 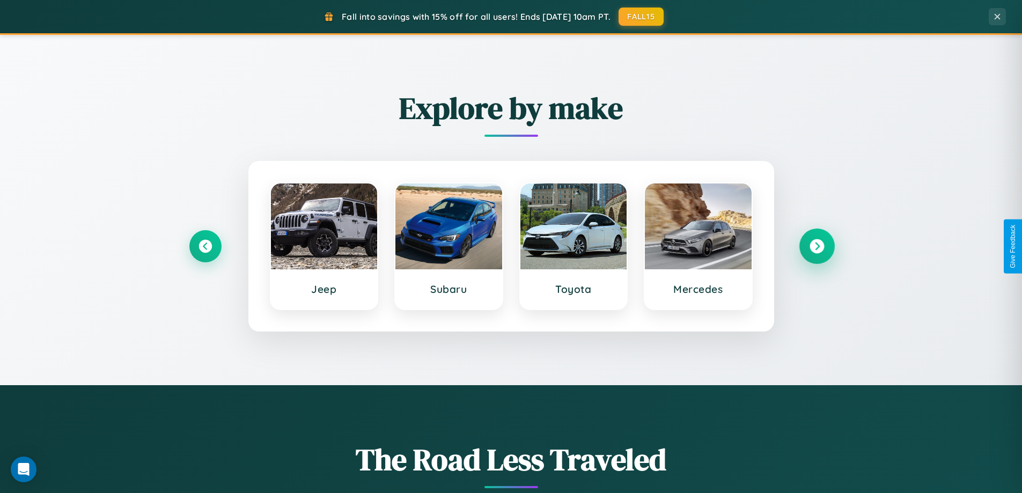 I want to click on h1: The Road Less Traveled, so click(x=511, y=459).